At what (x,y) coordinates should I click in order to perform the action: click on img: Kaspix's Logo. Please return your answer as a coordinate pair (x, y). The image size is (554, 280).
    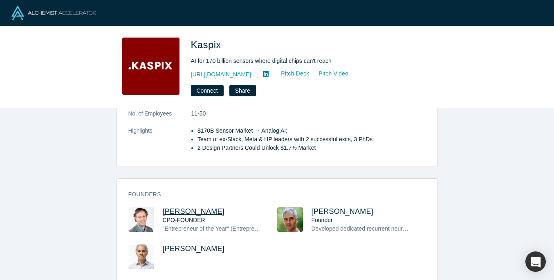
    Looking at the image, I should click on (151, 66).